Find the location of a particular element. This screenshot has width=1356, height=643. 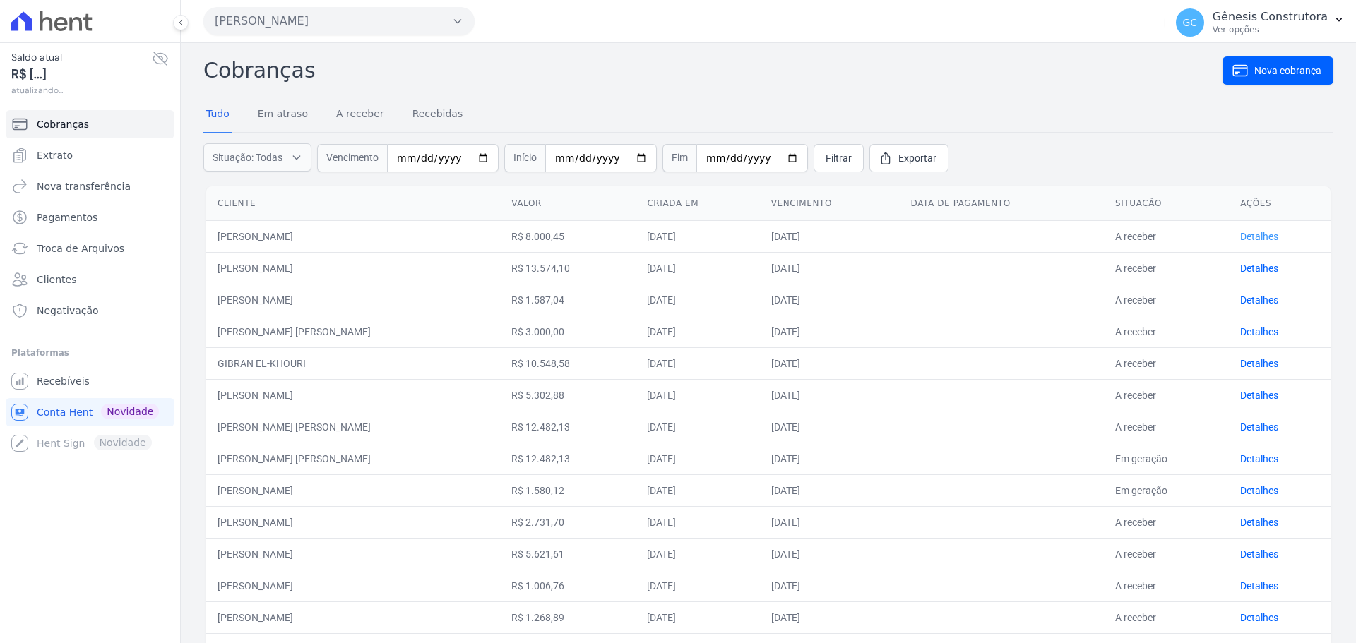

th: Ações is located at coordinates (1280, 203).